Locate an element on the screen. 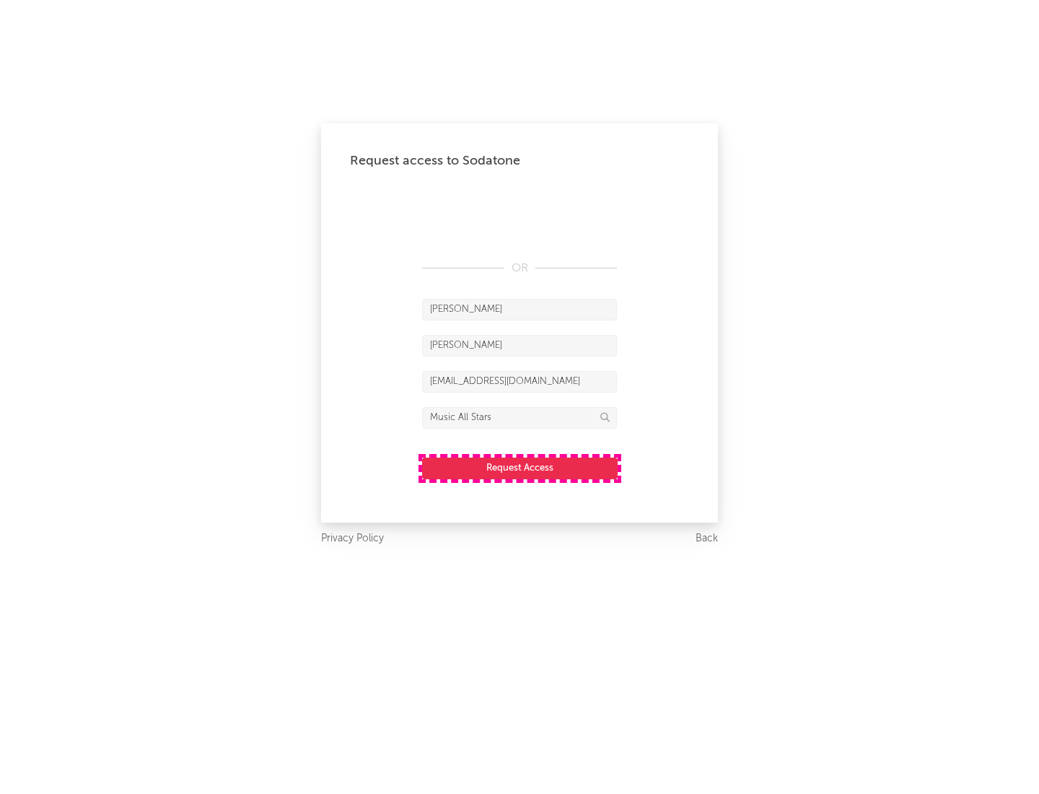  a: Privacy Policy is located at coordinates (352, 538).